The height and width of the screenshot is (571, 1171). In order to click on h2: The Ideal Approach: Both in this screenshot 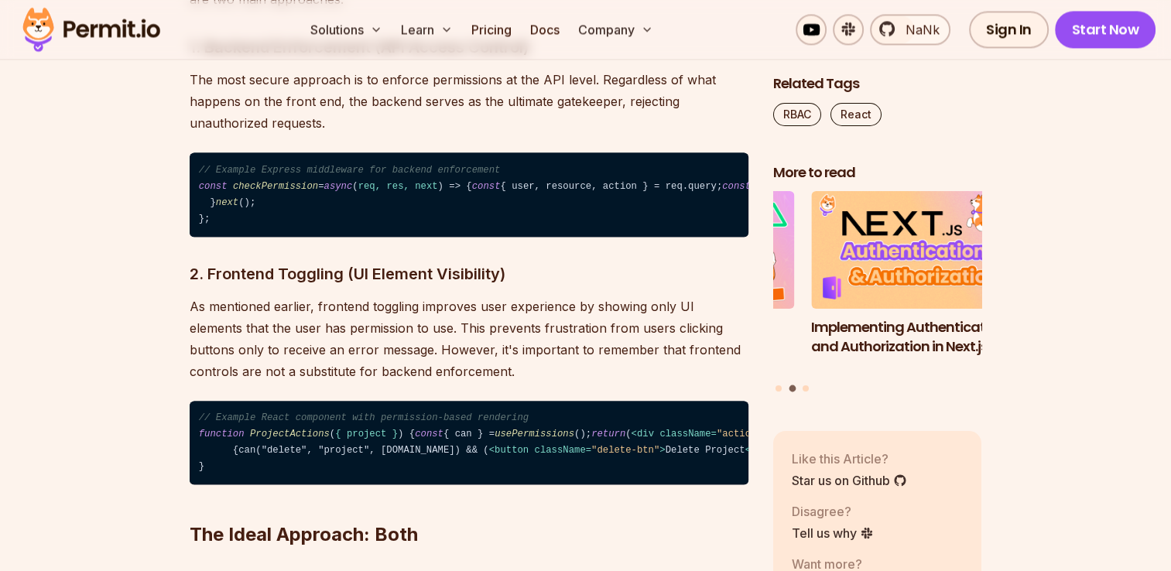, I will do `click(469, 503)`.